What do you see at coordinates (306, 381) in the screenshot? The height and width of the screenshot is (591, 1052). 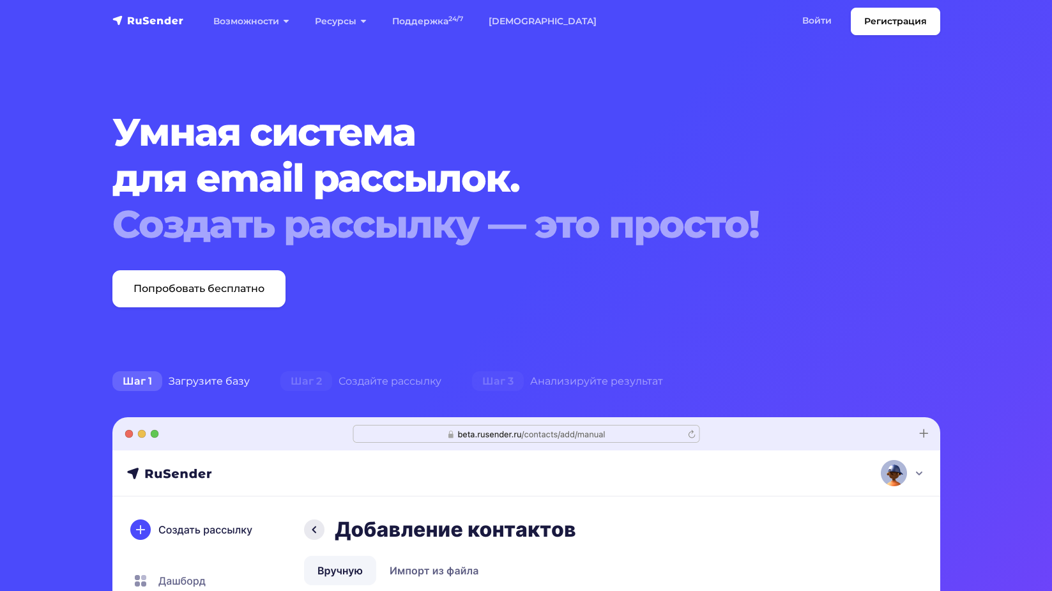 I see `span: Шаг 2` at bounding box center [306, 381].